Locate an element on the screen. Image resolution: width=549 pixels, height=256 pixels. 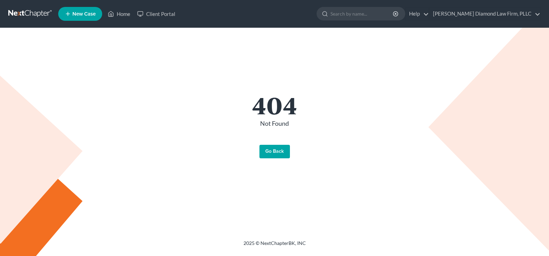
span: New Case is located at coordinates (84, 14).